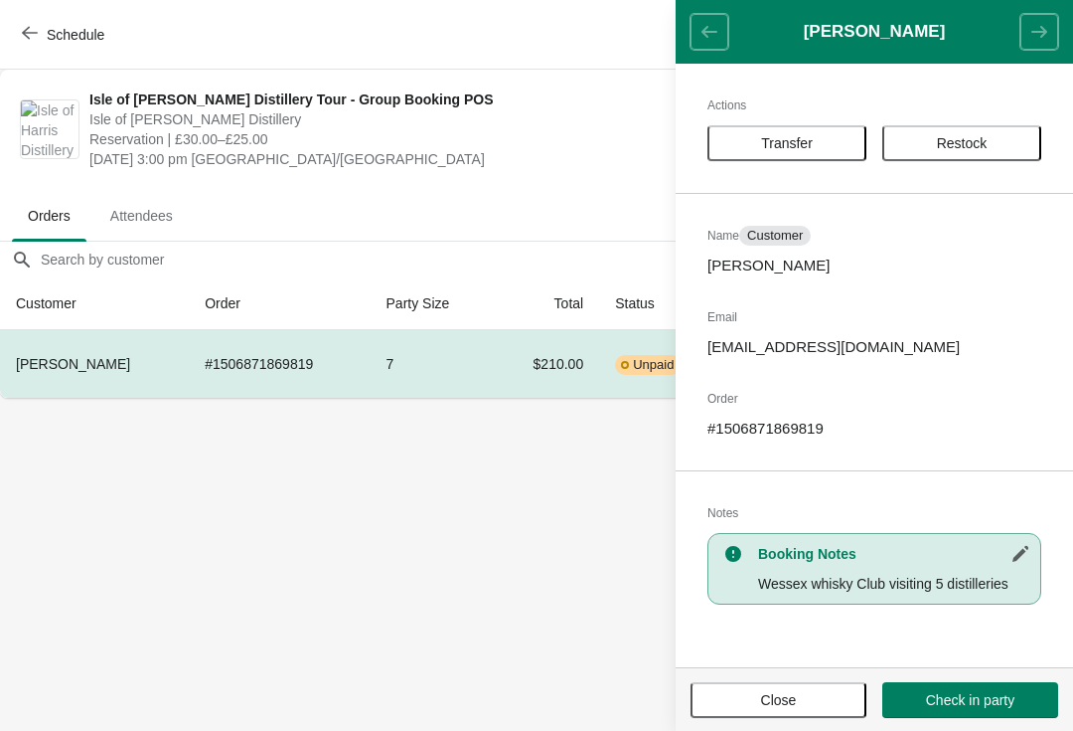 This screenshot has height=731, width=1073. What do you see at coordinates (875, 428) in the screenshot?
I see `p: # 1506871869819` at bounding box center [875, 428].